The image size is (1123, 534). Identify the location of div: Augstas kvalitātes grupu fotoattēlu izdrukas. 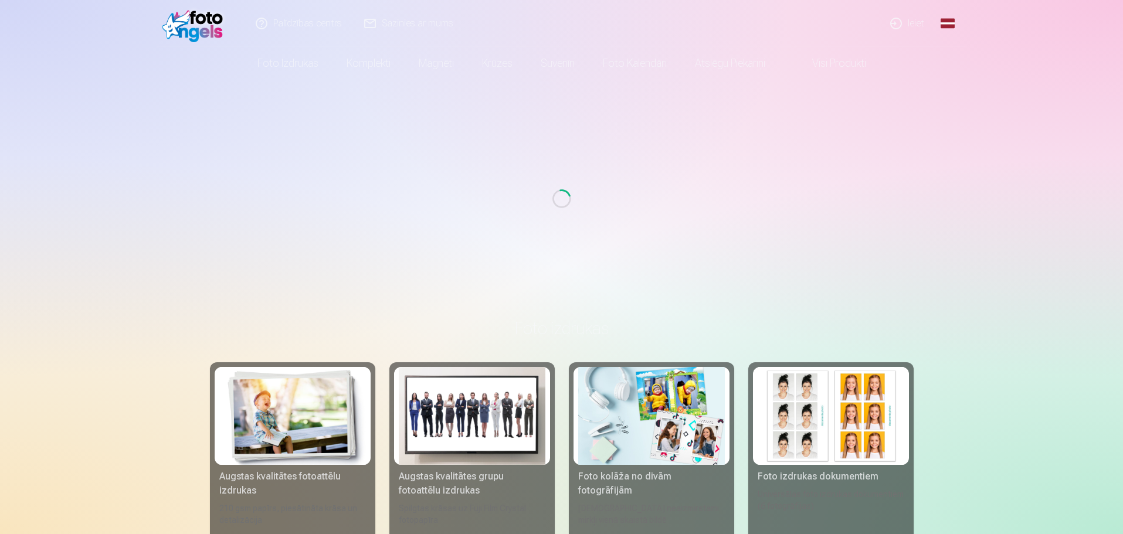
(472, 484).